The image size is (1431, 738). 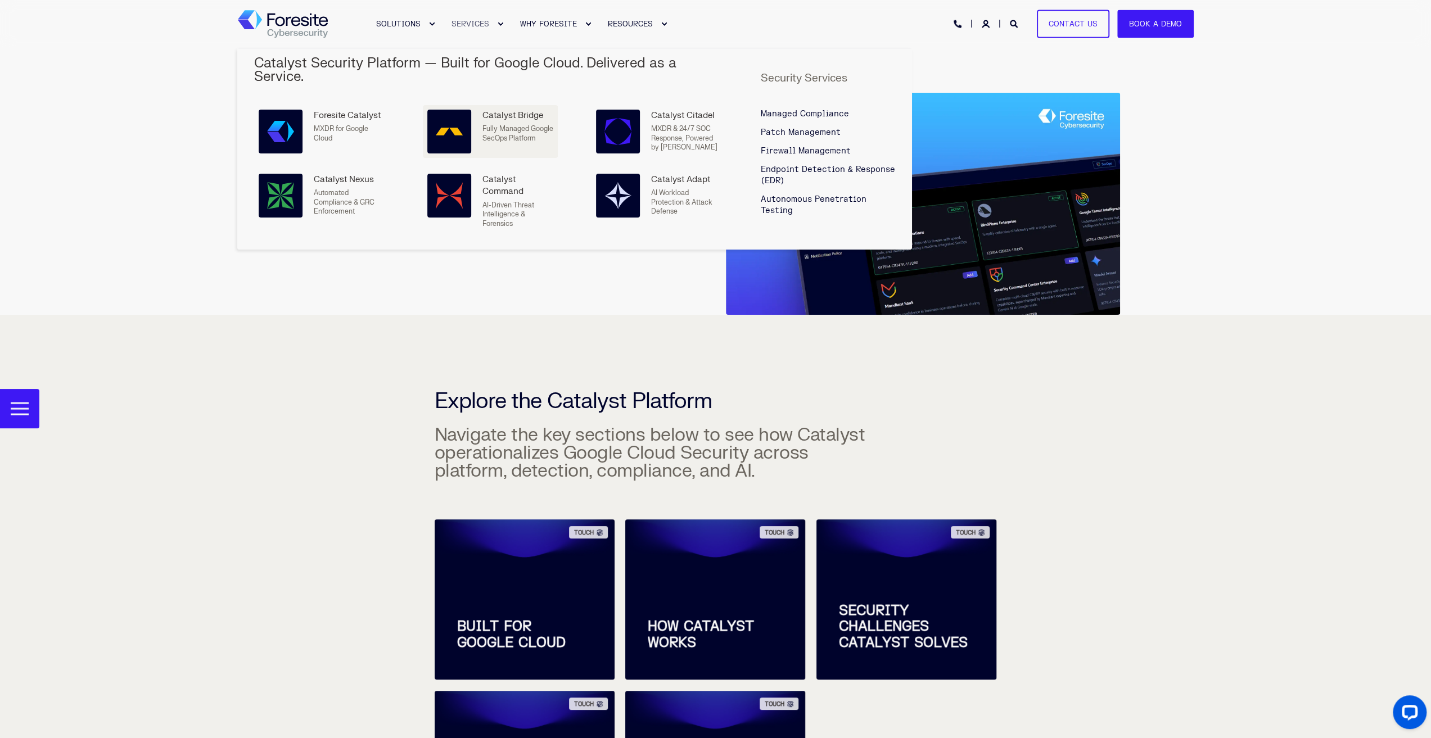 What do you see at coordinates (618, 132) in the screenshot?
I see `img: Catalyst Citadel, Powered by Google SecOps` at bounding box center [618, 132].